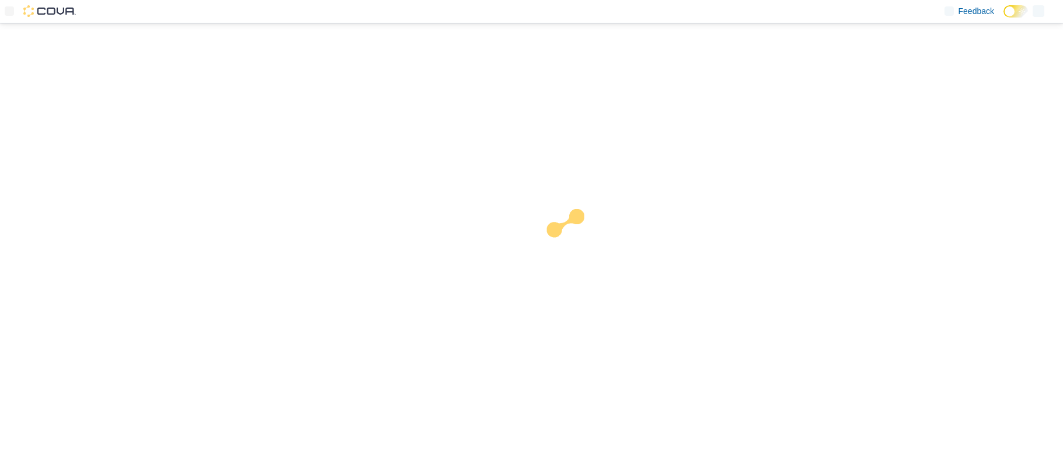 The width and height of the screenshot is (1063, 466). I want to click on img: Cova, so click(50, 11).